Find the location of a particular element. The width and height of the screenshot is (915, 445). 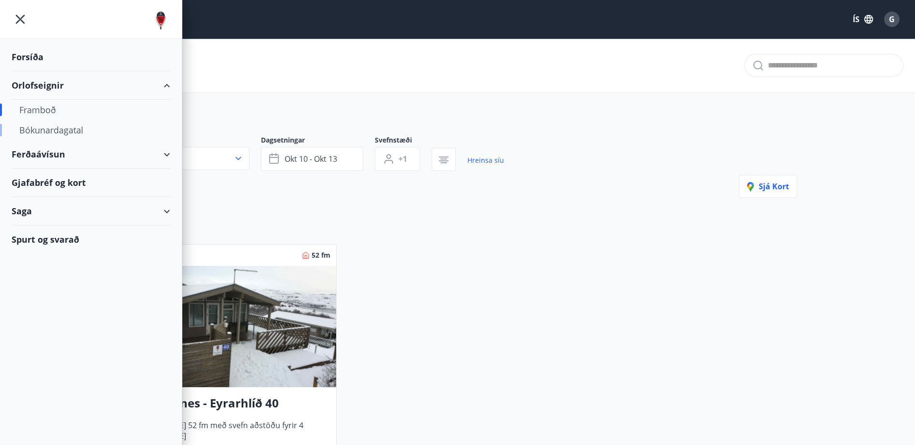

div: Saga is located at coordinates (91, 211).